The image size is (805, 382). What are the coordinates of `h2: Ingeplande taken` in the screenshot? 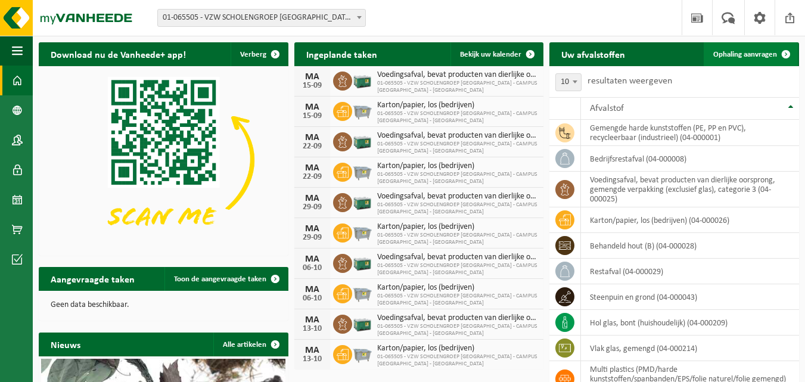 It's located at (341, 54).